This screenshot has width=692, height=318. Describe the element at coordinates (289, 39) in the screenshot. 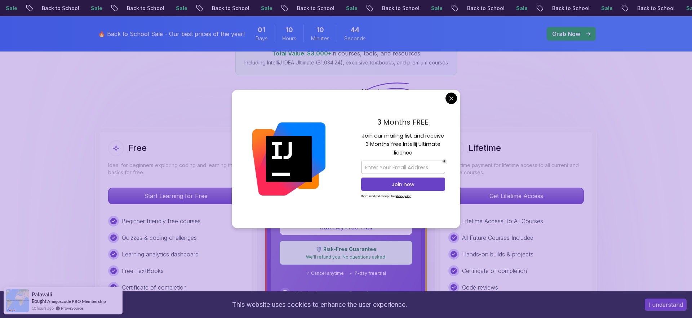

I see `span: Hours` at that location.